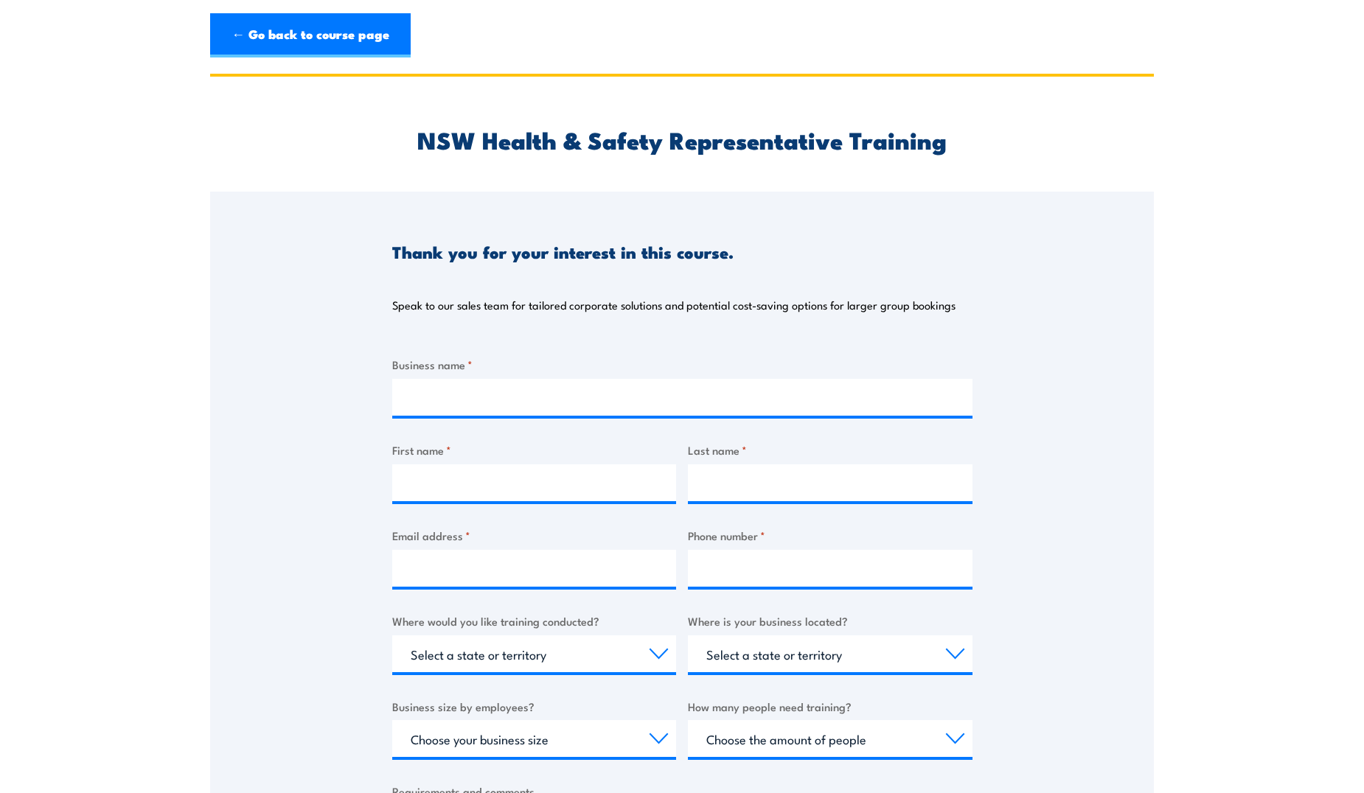 This screenshot has width=1364, height=793. What do you see at coordinates (830, 621) in the screenshot?
I see `label: Where is your business located?` at bounding box center [830, 621].